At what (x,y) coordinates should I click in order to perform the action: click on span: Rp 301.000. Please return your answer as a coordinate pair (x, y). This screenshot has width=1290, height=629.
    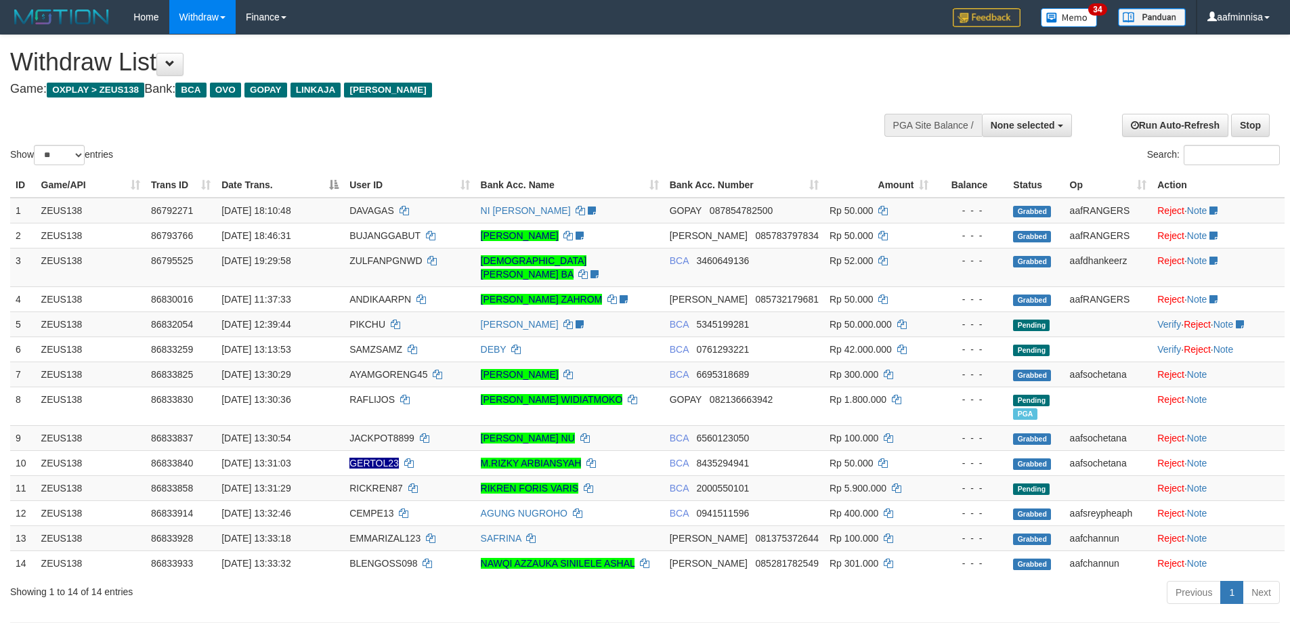
    Looking at the image, I should click on (854, 563).